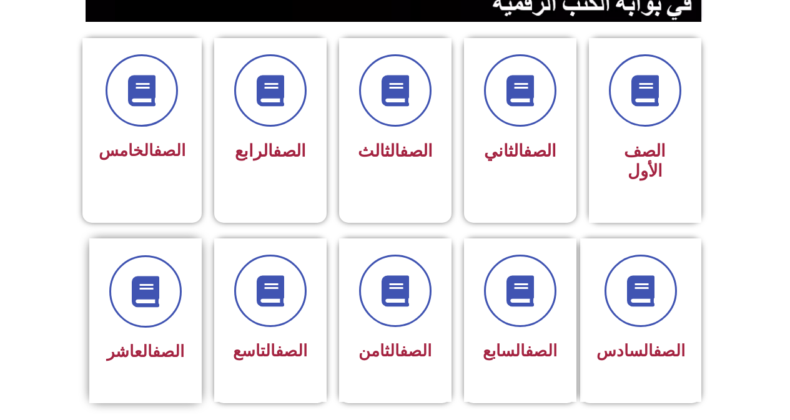  Describe the element at coordinates (395, 351) in the screenshot. I see `span: الثامن` at that location.